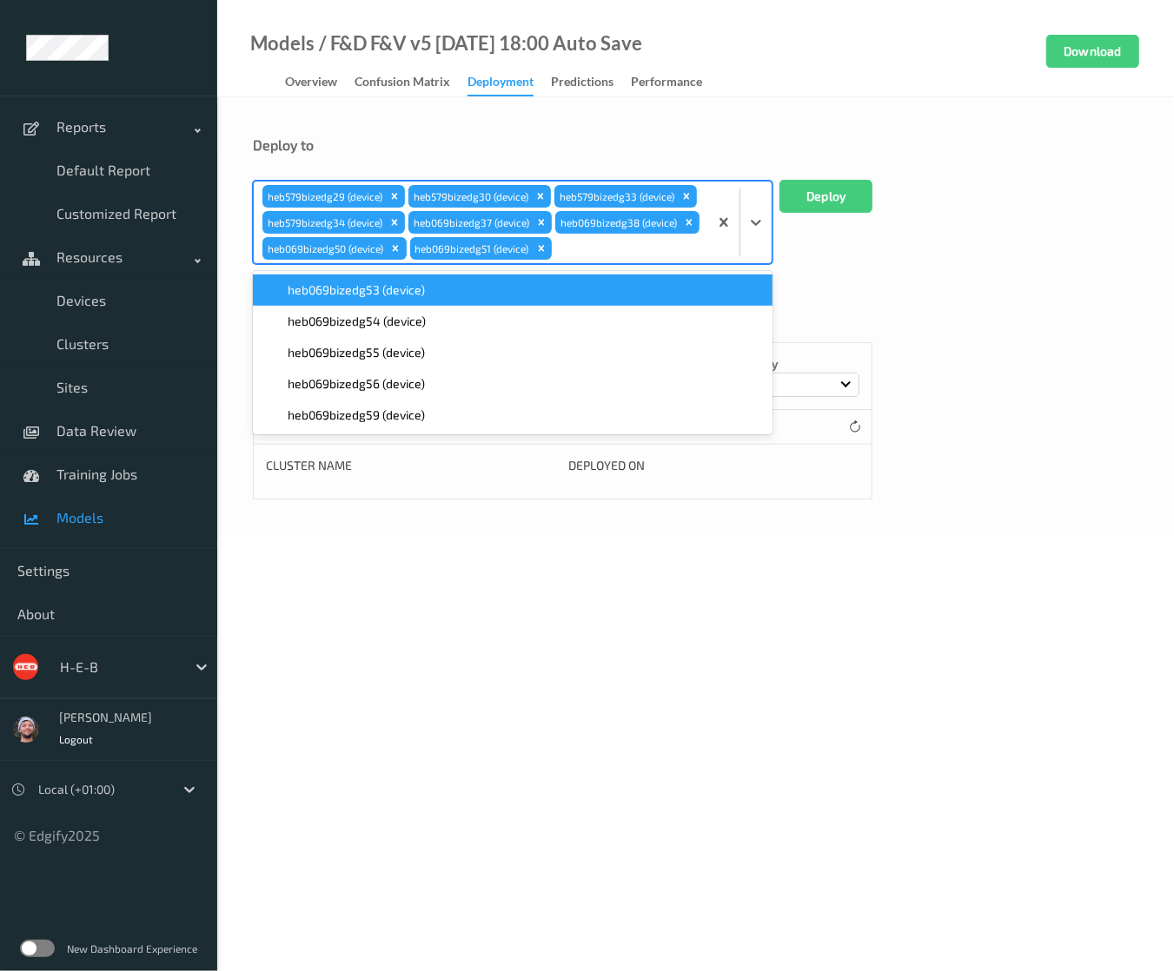 The height and width of the screenshot is (971, 1174). I want to click on div: Overview, so click(311, 83).